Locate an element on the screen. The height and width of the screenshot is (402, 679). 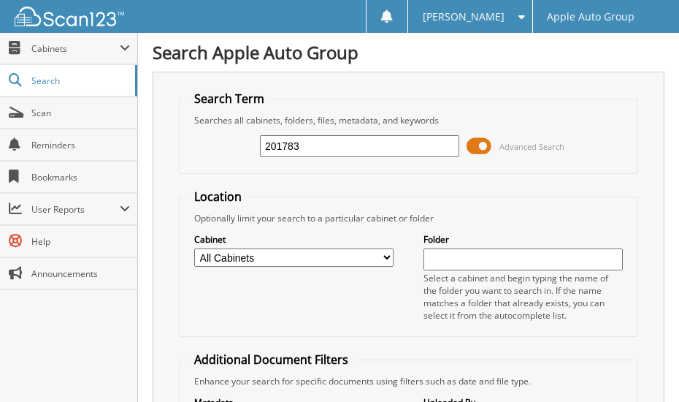
span: Reminders is located at coordinates (80, 145).